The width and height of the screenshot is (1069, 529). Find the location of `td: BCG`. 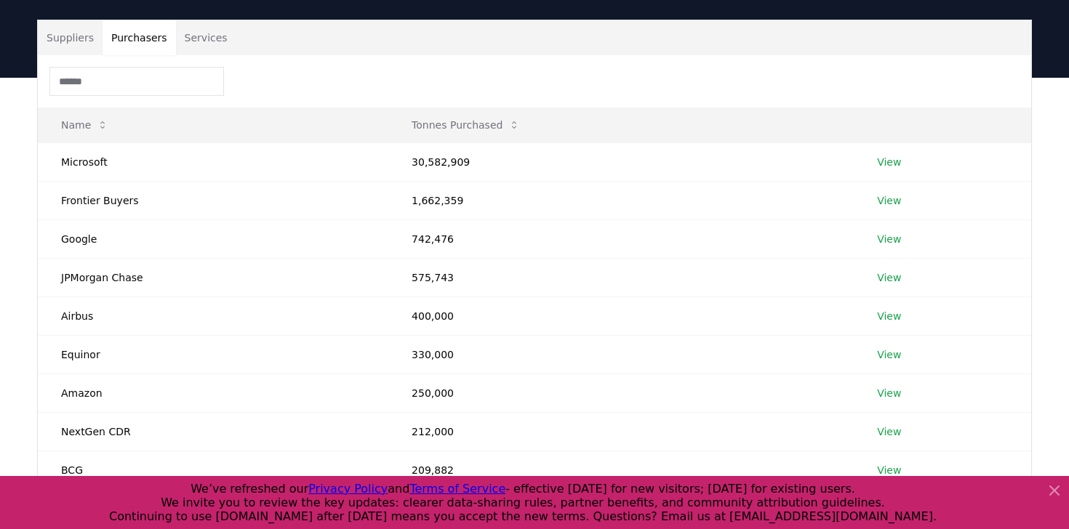

td: BCG is located at coordinates (213, 470).